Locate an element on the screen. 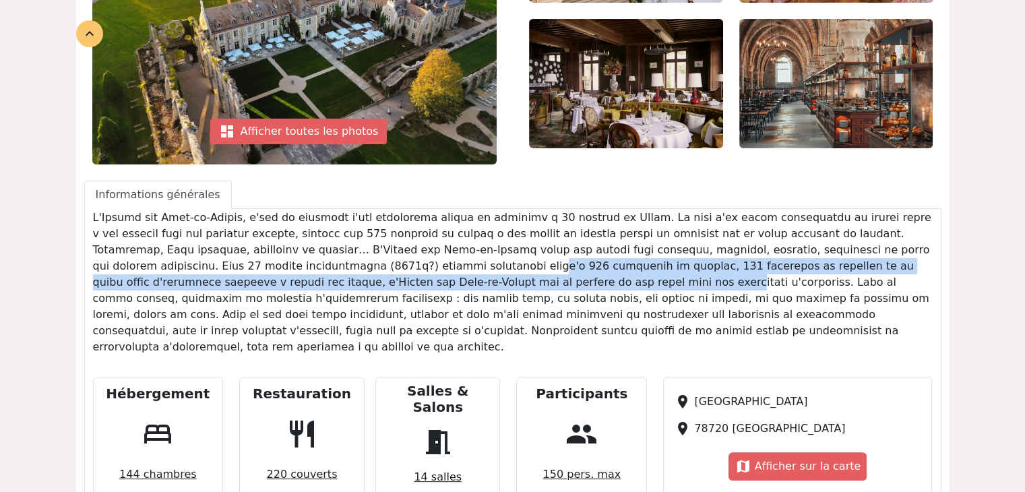  span: 144 chambres is located at coordinates (158, 474).